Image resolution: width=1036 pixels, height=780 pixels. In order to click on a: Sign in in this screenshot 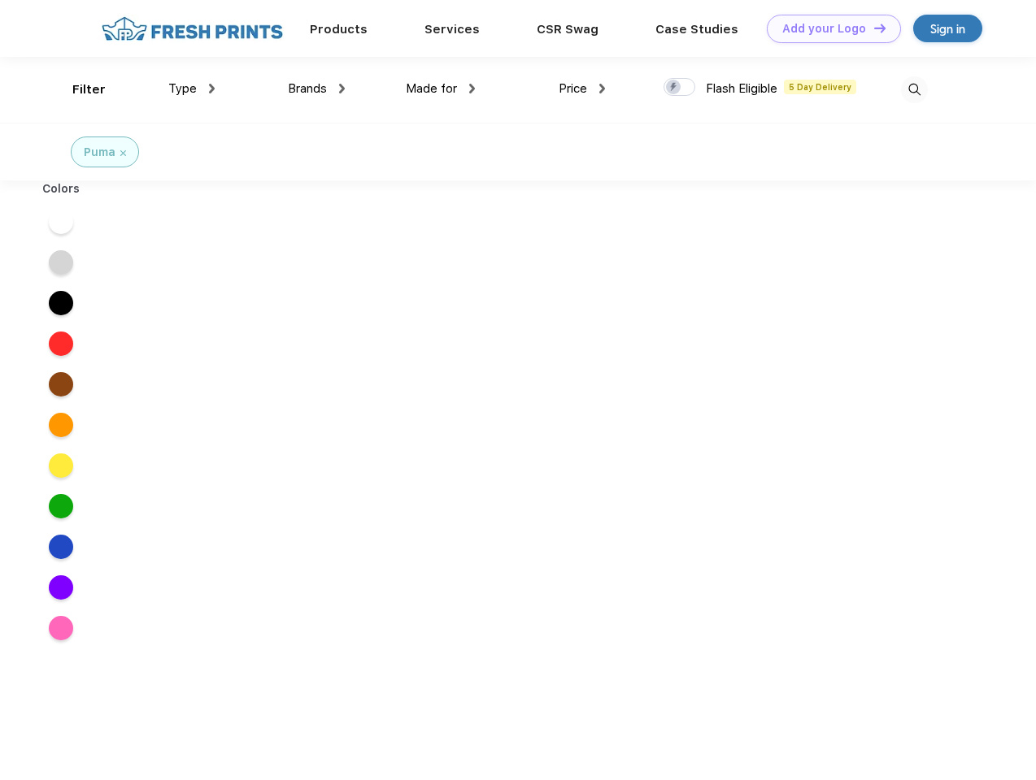, I will do `click(947, 28)`.